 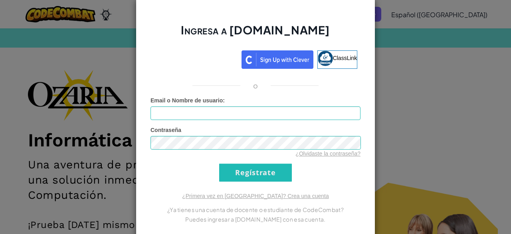 What do you see at coordinates (256, 209) in the screenshot?
I see `p: ¿Ya tienes una cuenta de docente o estudiante de CodeCombat?` at bounding box center [256, 209].